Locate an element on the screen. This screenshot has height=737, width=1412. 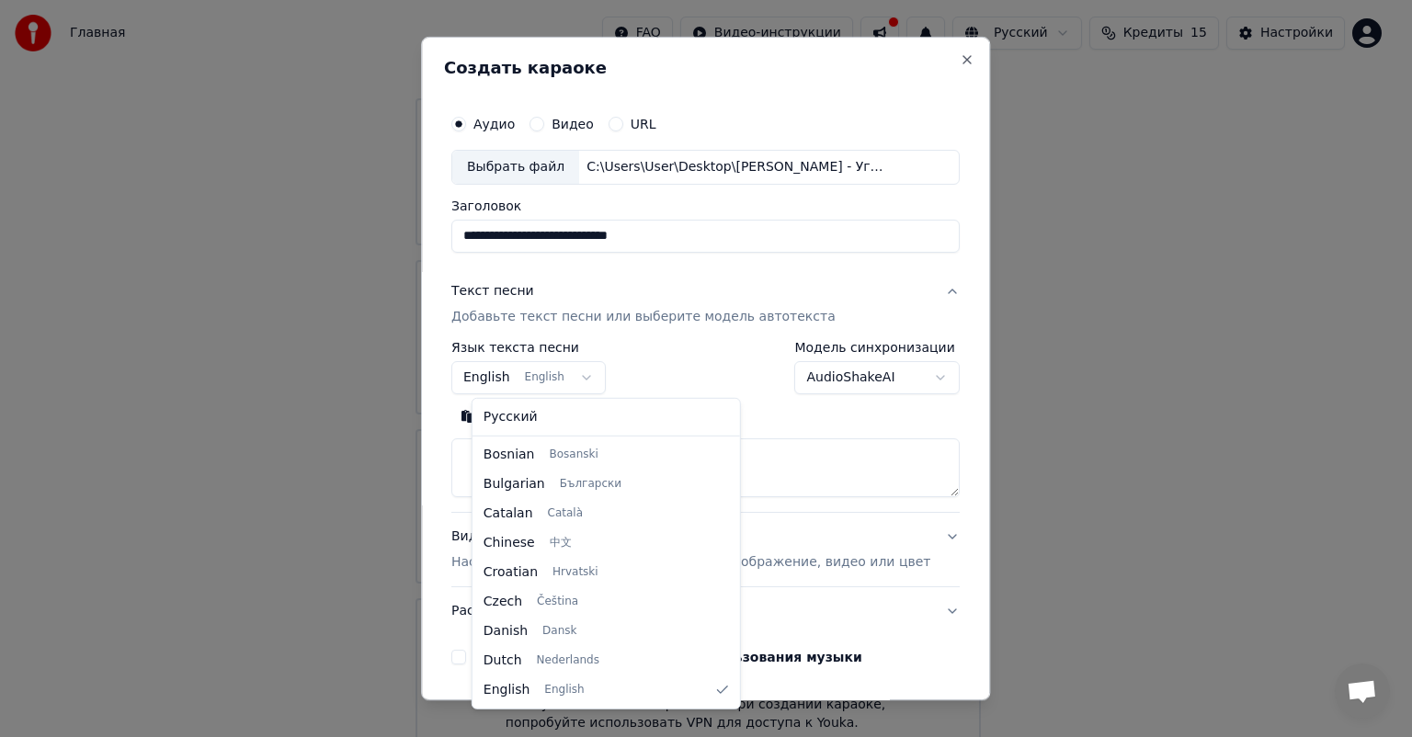
span: Dutch is located at coordinates (503, 661).